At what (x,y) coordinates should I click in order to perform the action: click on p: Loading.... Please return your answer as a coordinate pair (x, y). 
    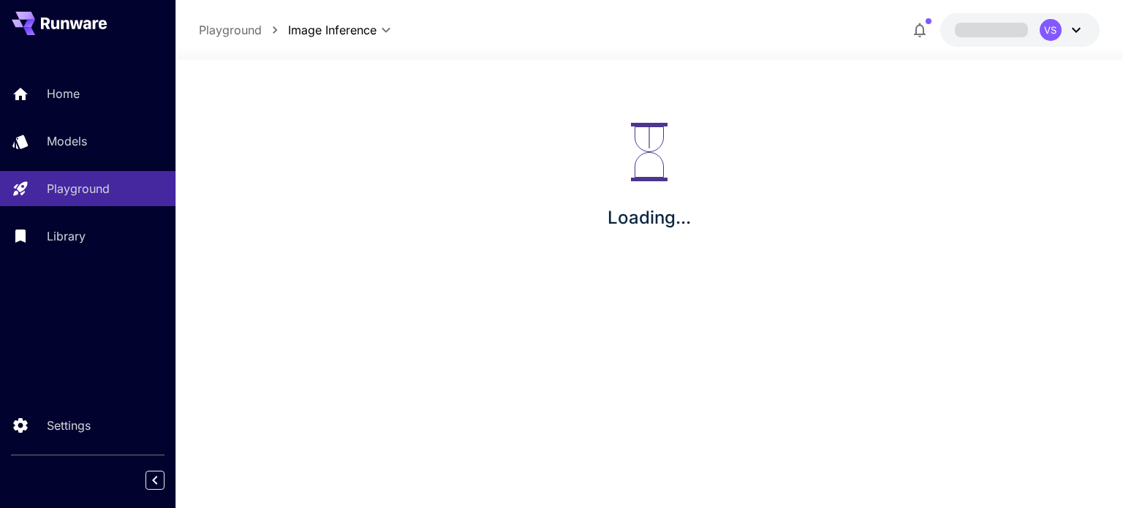
    Looking at the image, I should click on (649, 218).